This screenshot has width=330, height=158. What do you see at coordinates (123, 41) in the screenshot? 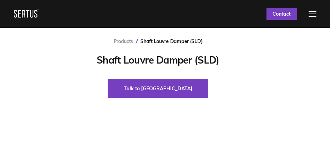
I see `a: Products` at bounding box center [123, 41].